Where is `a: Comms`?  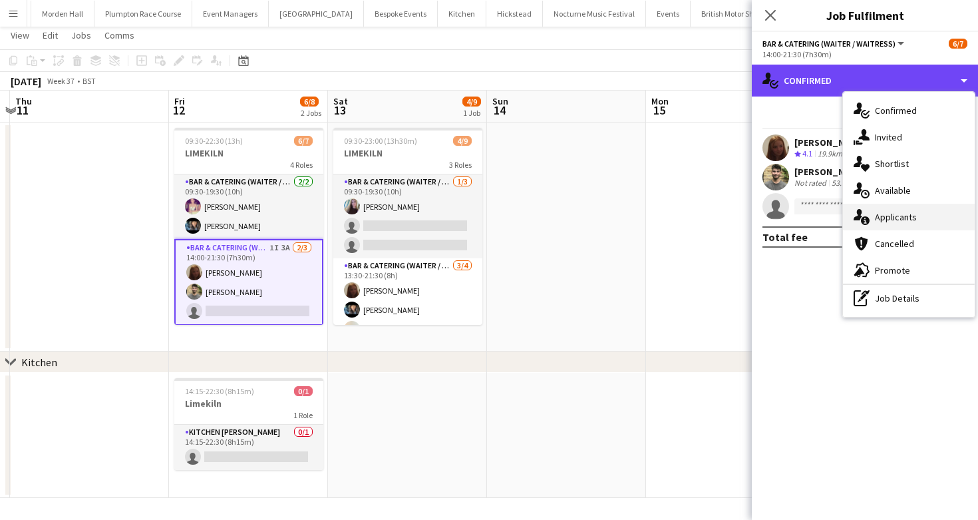
a: Comms is located at coordinates (119, 35).